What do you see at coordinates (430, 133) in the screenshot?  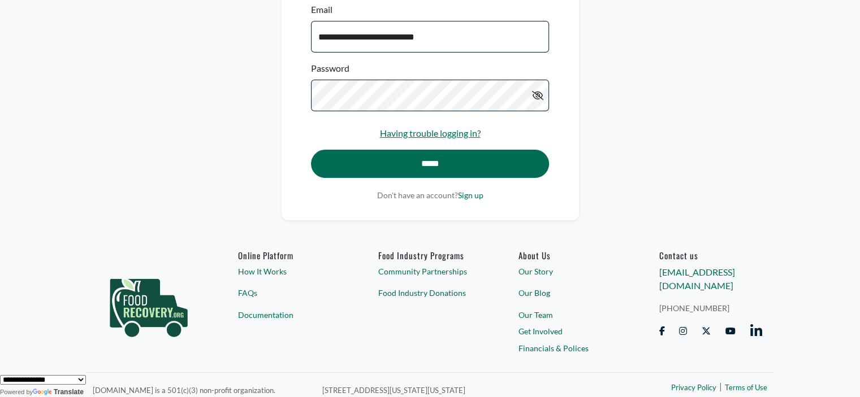 I see `a: Having trouble logging in?` at bounding box center [430, 133].